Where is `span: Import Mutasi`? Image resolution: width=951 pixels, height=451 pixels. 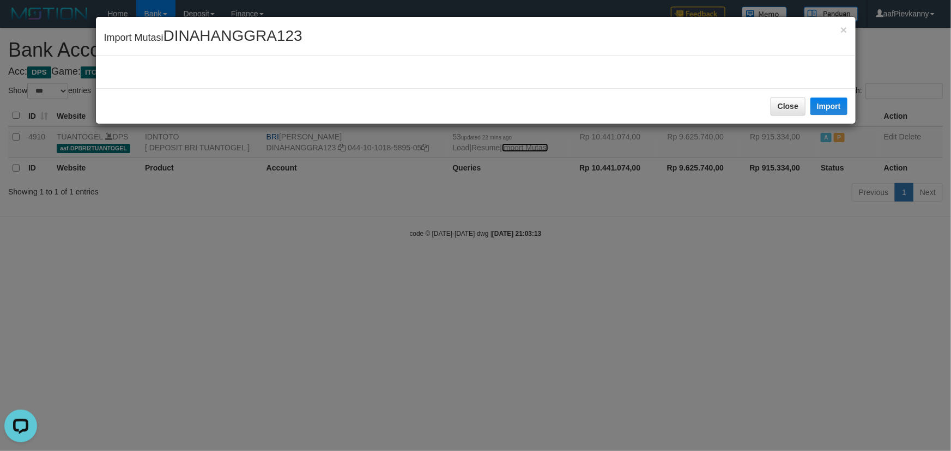 span: Import Mutasi is located at coordinates (203, 38).